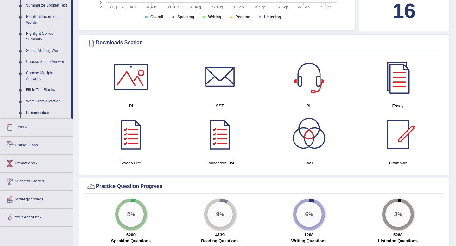 The image size is (456, 246). What do you see at coordinates (131, 241) in the screenshot?
I see `label: Speaking Questions` at bounding box center [131, 241].